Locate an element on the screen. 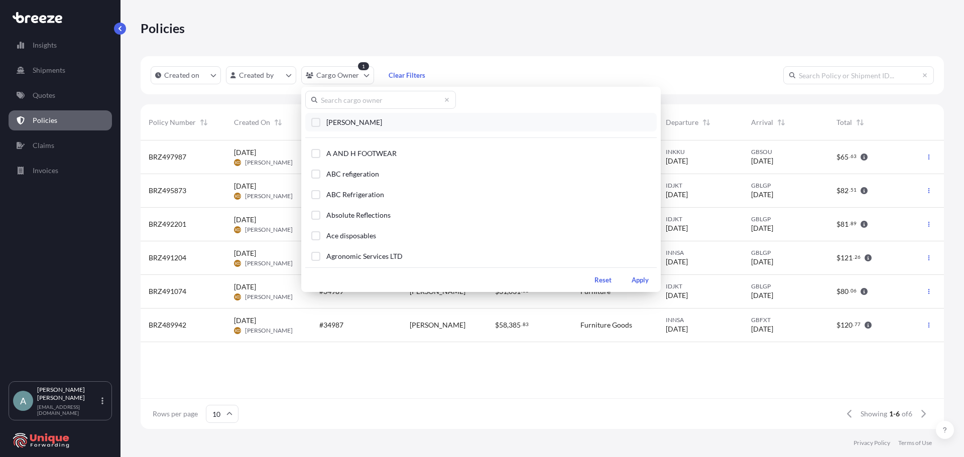  button: Apply is located at coordinates (640, 280).